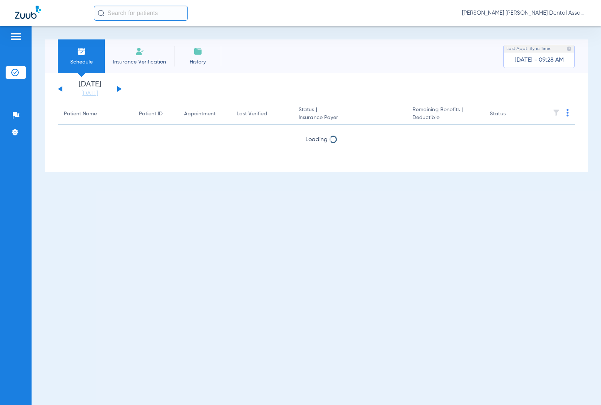 This screenshot has width=601, height=405. What do you see at coordinates (445, 114) in the screenshot?
I see `th: Remaining Benefits |` at bounding box center [445, 114].